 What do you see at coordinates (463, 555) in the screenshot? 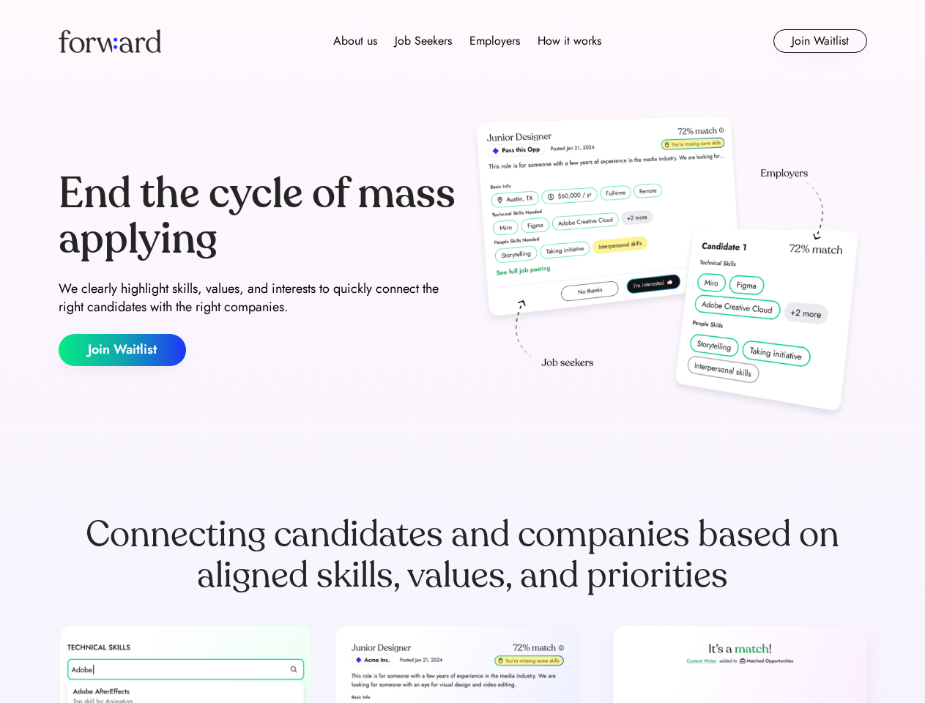
I see `div: Connecting candidates and companies based on aligned skills, values, and priorities` at bounding box center [463, 555].